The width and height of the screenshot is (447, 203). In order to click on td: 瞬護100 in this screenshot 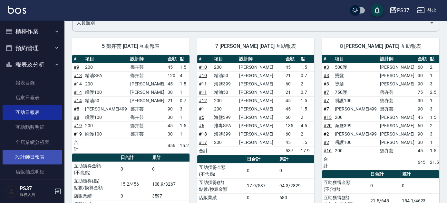, I will do `click(106, 92)`.